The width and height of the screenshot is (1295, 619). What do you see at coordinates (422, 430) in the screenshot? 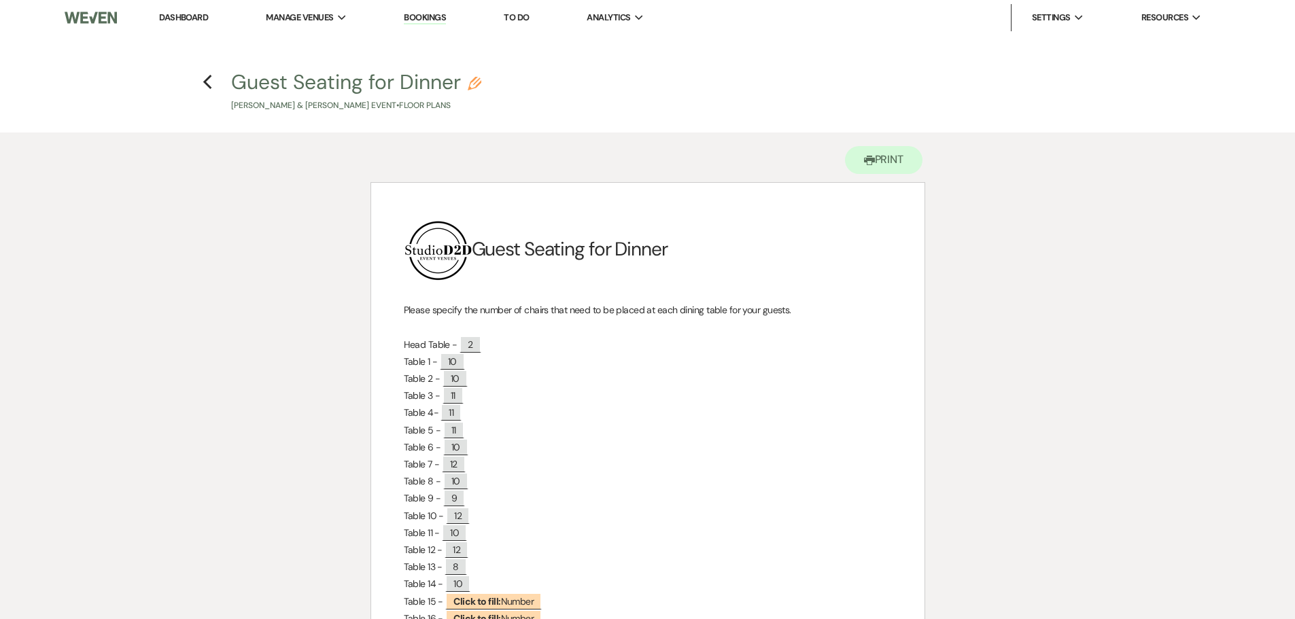
I see `span: Table 5 -` at bounding box center [422, 430].